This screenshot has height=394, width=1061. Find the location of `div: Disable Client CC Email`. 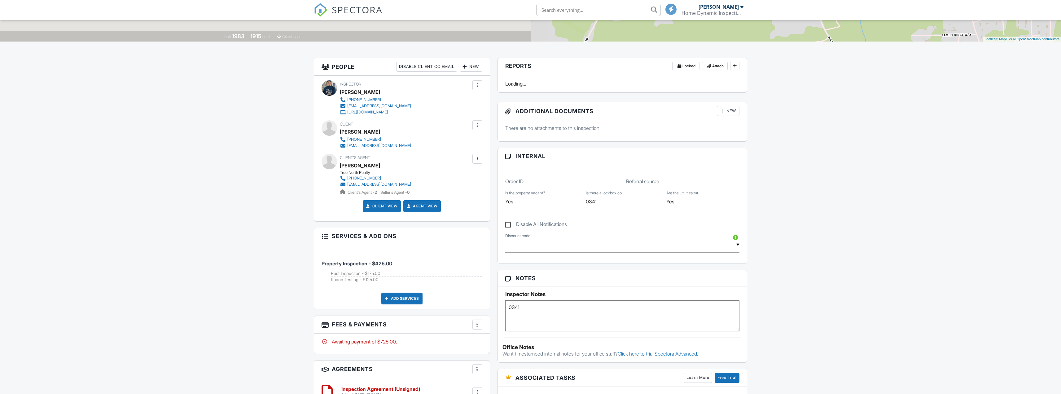

div: Disable Client CC Email is located at coordinates (427, 67).